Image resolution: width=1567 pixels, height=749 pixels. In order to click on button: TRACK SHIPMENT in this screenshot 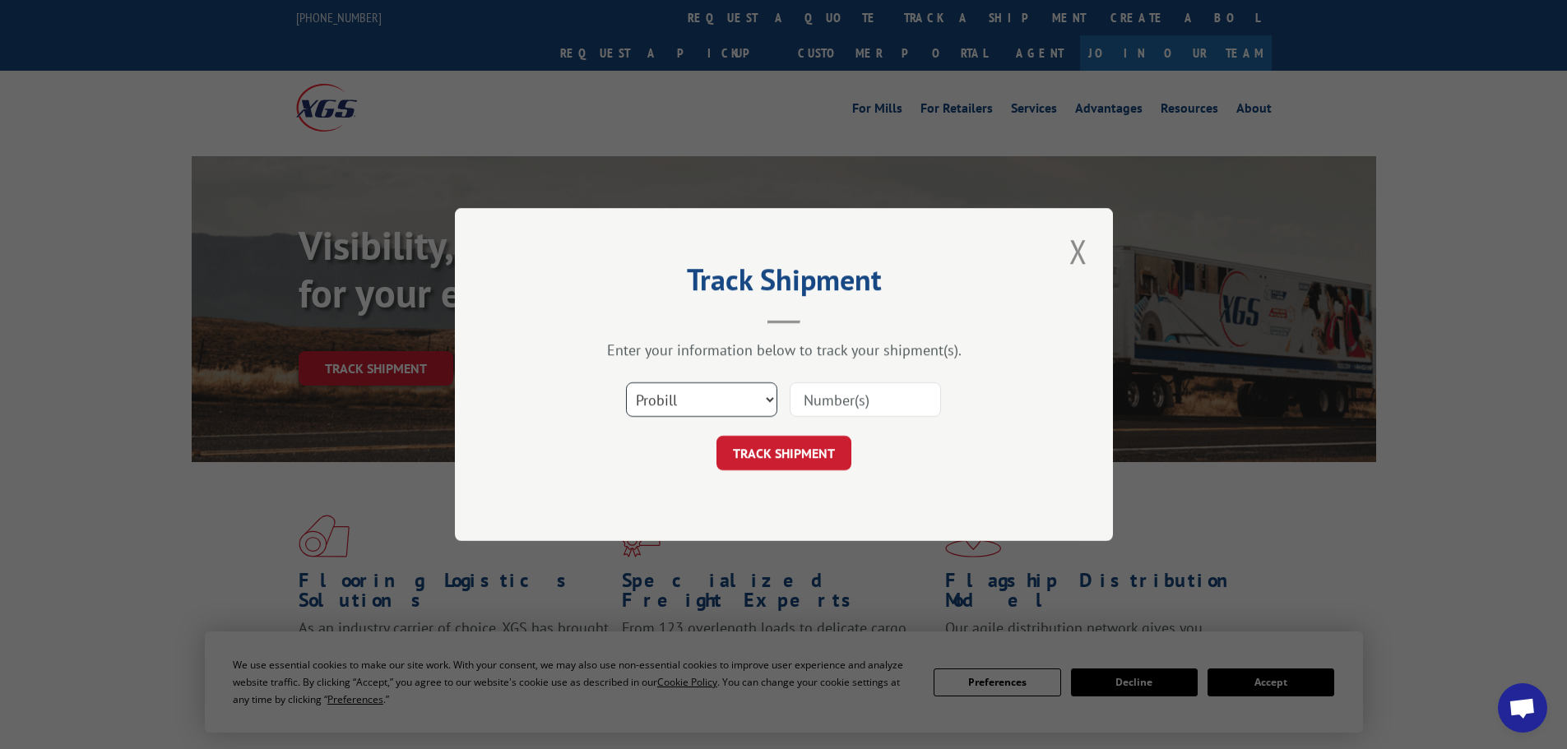, I will do `click(784, 453)`.